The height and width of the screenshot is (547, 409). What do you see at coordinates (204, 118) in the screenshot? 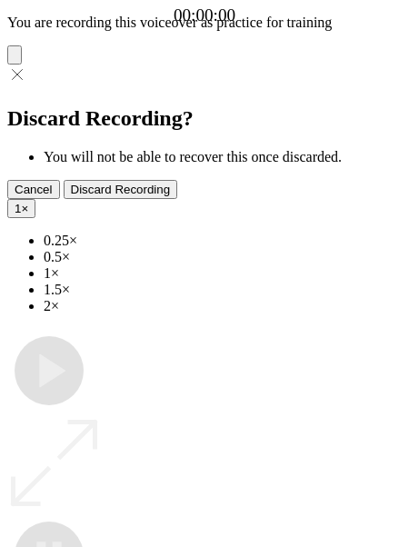
I see `h2: Discard Recording?` at bounding box center [204, 118].